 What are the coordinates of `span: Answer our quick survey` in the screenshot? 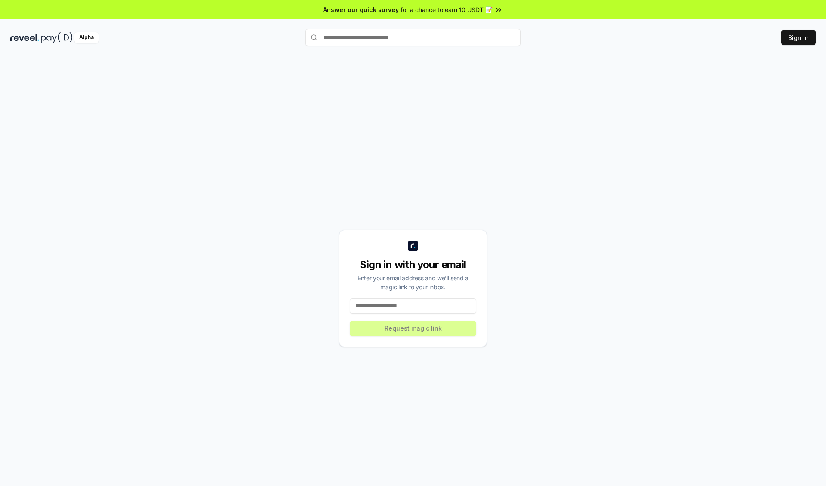 It's located at (361, 9).